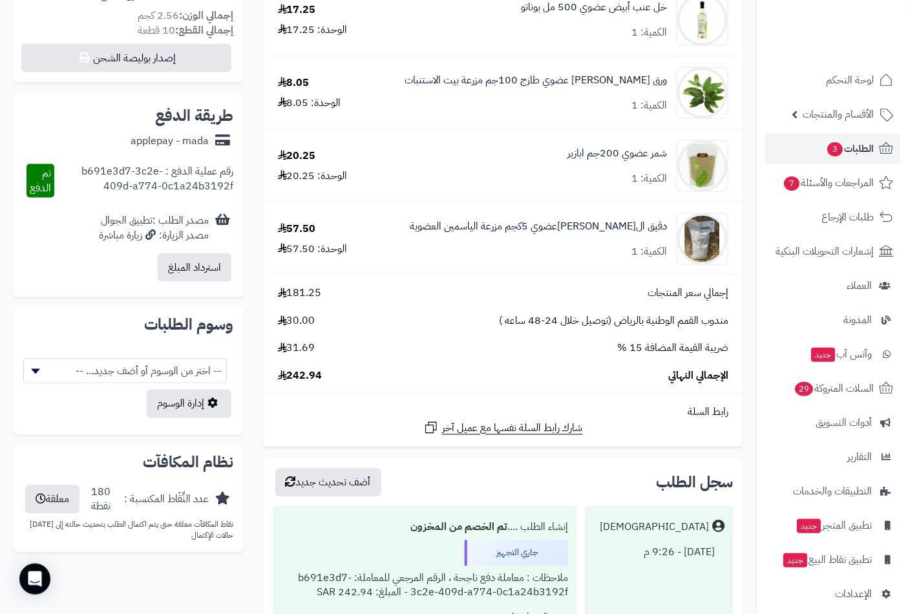 The image size is (908, 614). What do you see at coordinates (300, 376) in the screenshot?
I see `span: 242.94` at bounding box center [300, 376].